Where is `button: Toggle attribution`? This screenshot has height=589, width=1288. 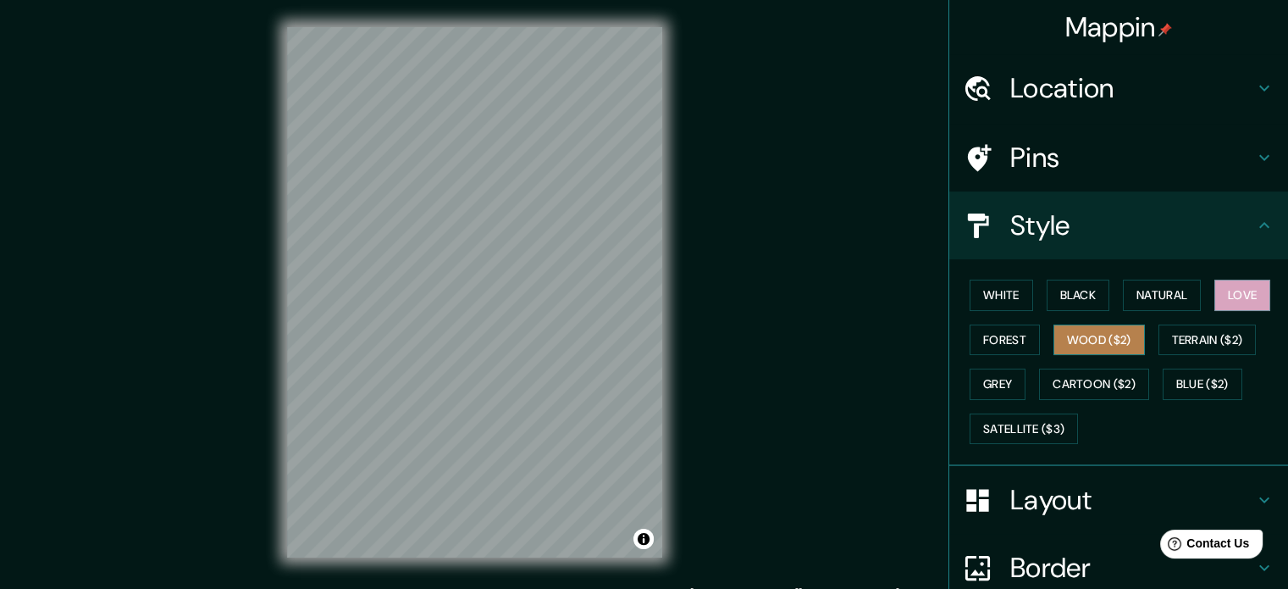
button: Toggle attribution is located at coordinates (644, 539).